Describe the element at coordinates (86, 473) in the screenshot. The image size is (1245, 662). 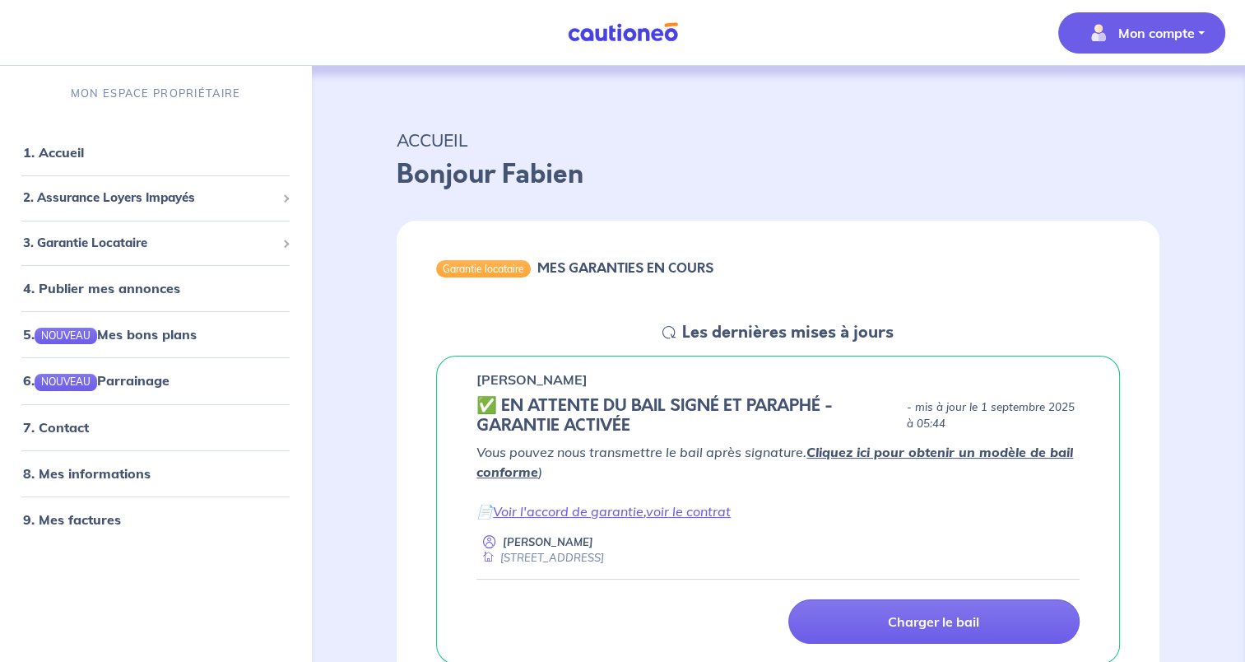
I see `a: 8. Mes informations` at that location.